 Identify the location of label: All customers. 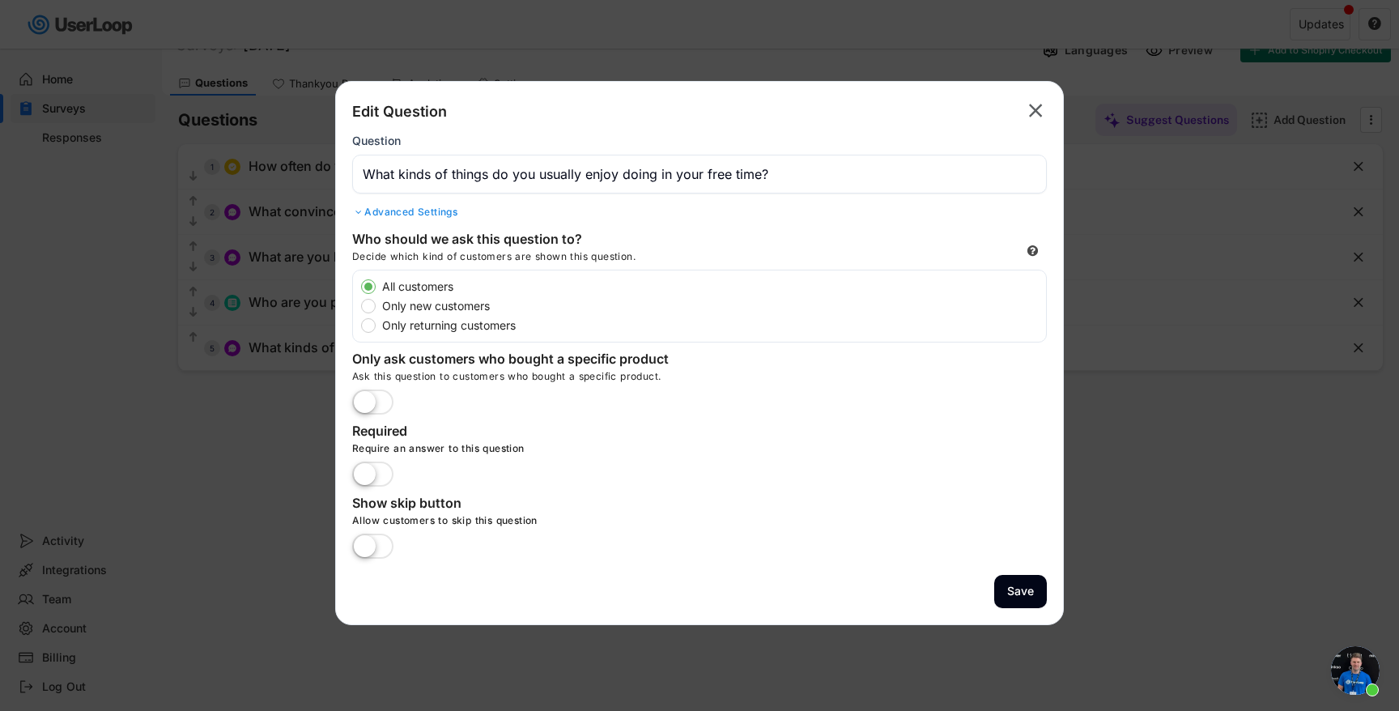
(712, 287).